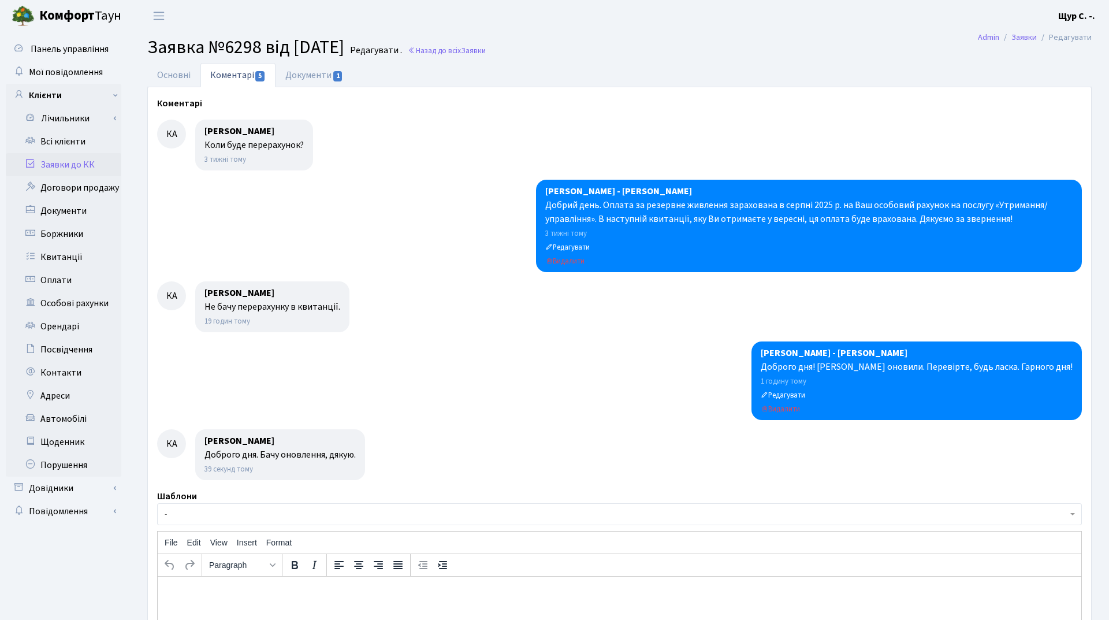  What do you see at coordinates (247, 543) in the screenshot?
I see `span: Insert` at bounding box center [247, 543].